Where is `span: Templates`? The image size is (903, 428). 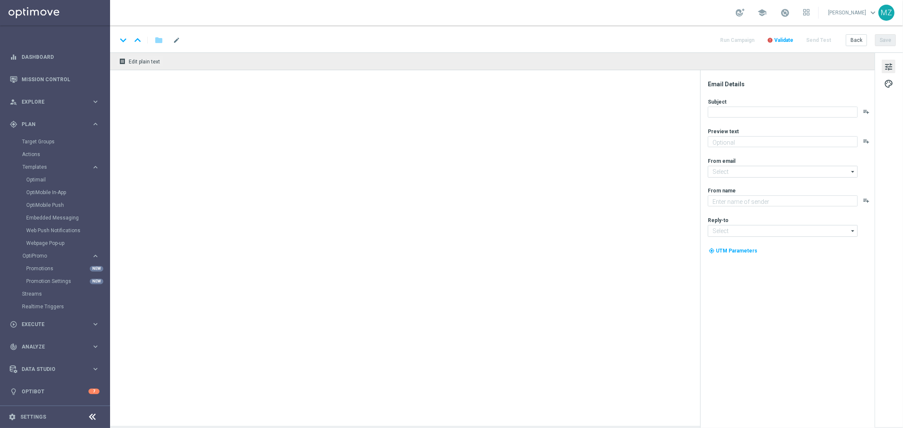 span: Templates is located at coordinates (52, 167).